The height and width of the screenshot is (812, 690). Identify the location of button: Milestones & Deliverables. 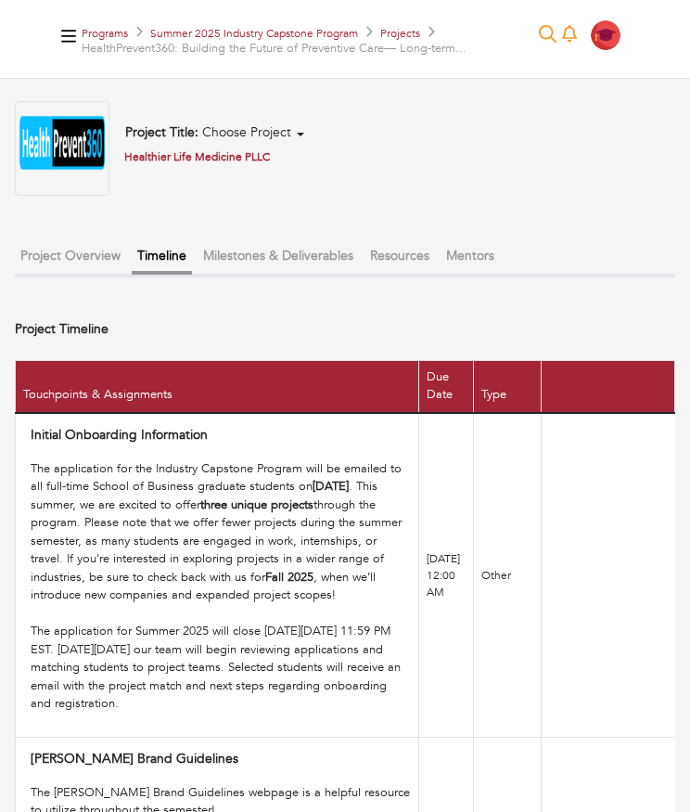
(278, 255).